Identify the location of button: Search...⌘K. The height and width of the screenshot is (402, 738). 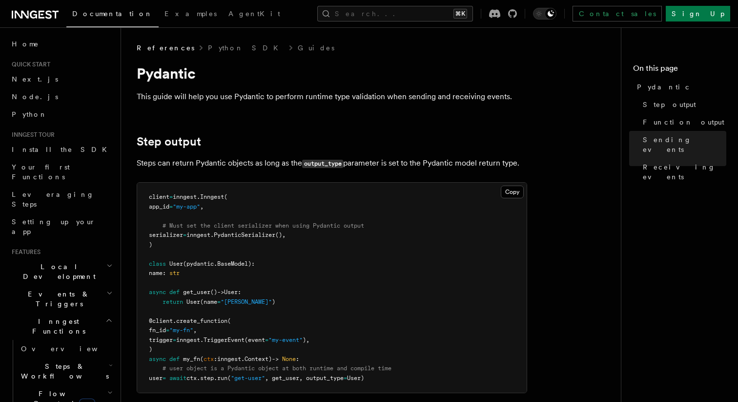
(395, 14).